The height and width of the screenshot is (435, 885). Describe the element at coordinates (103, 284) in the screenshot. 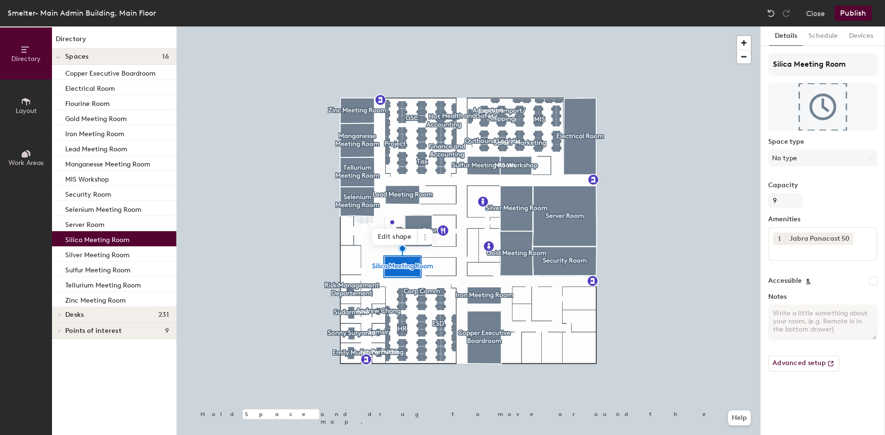

I see `p: Tellurium Meeting Room` at that location.